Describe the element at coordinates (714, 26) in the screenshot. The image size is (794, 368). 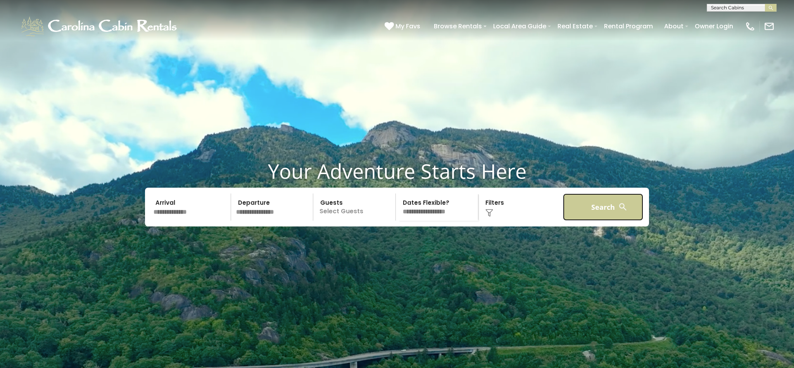
I see `a: Owner Login` at that location.